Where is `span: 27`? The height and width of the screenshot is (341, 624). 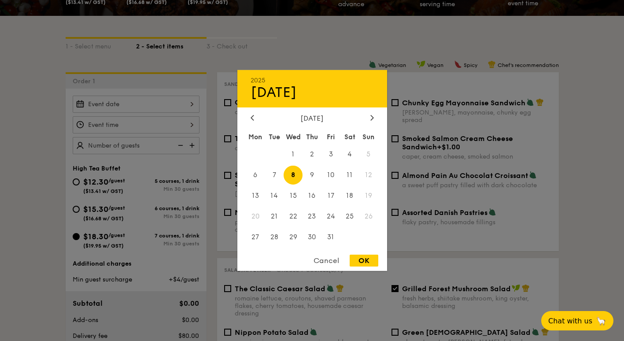
span: 27 is located at coordinates (256, 237).